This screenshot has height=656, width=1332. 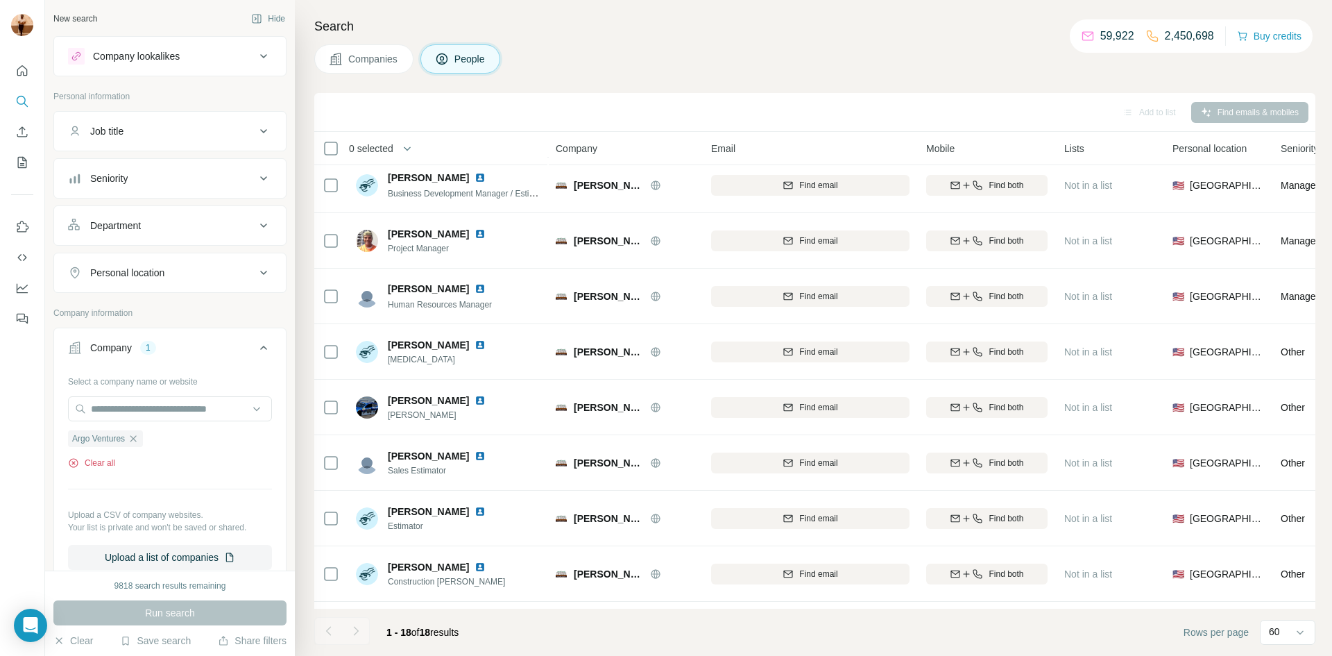 What do you see at coordinates (22, 257) in the screenshot?
I see `button: Use Surfe API` at bounding box center [22, 257].